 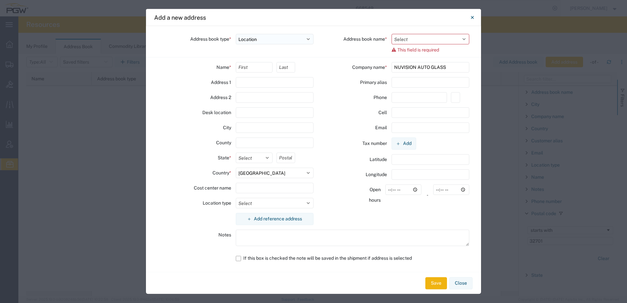 What do you see at coordinates (380, 97) in the screenshot?
I see `label: Phone` at bounding box center [380, 97].